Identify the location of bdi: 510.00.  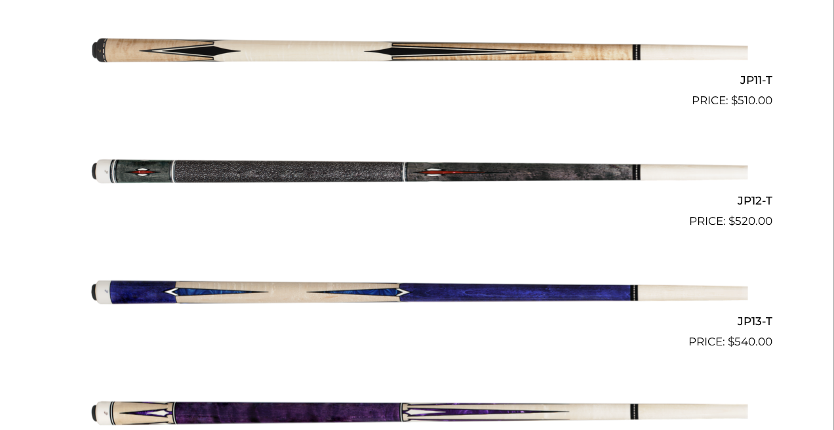
(751, 100).